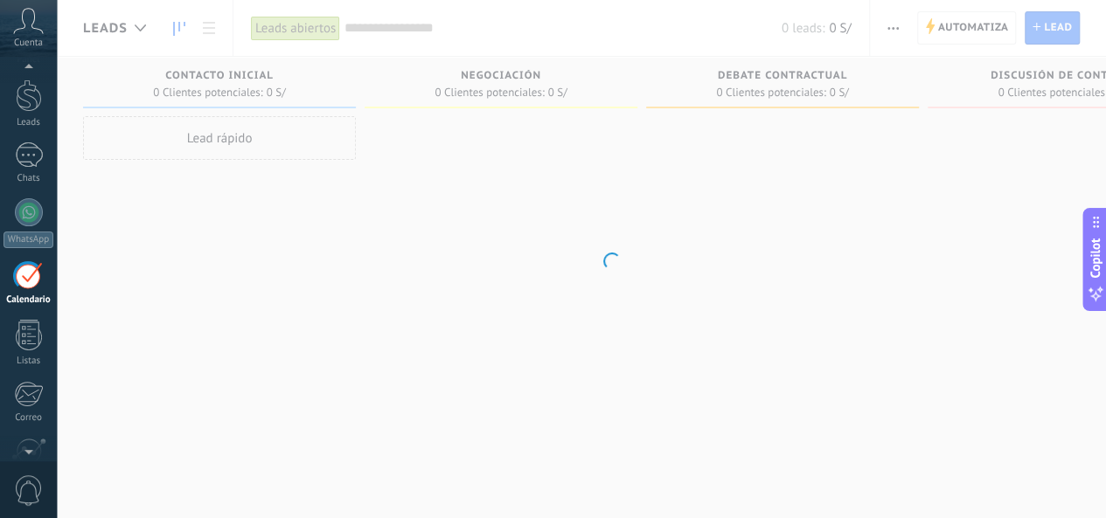 The height and width of the screenshot is (518, 1106). What do you see at coordinates (29, 418) in the screenshot?
I see `div: Correo` at bounding box center [29, 418].